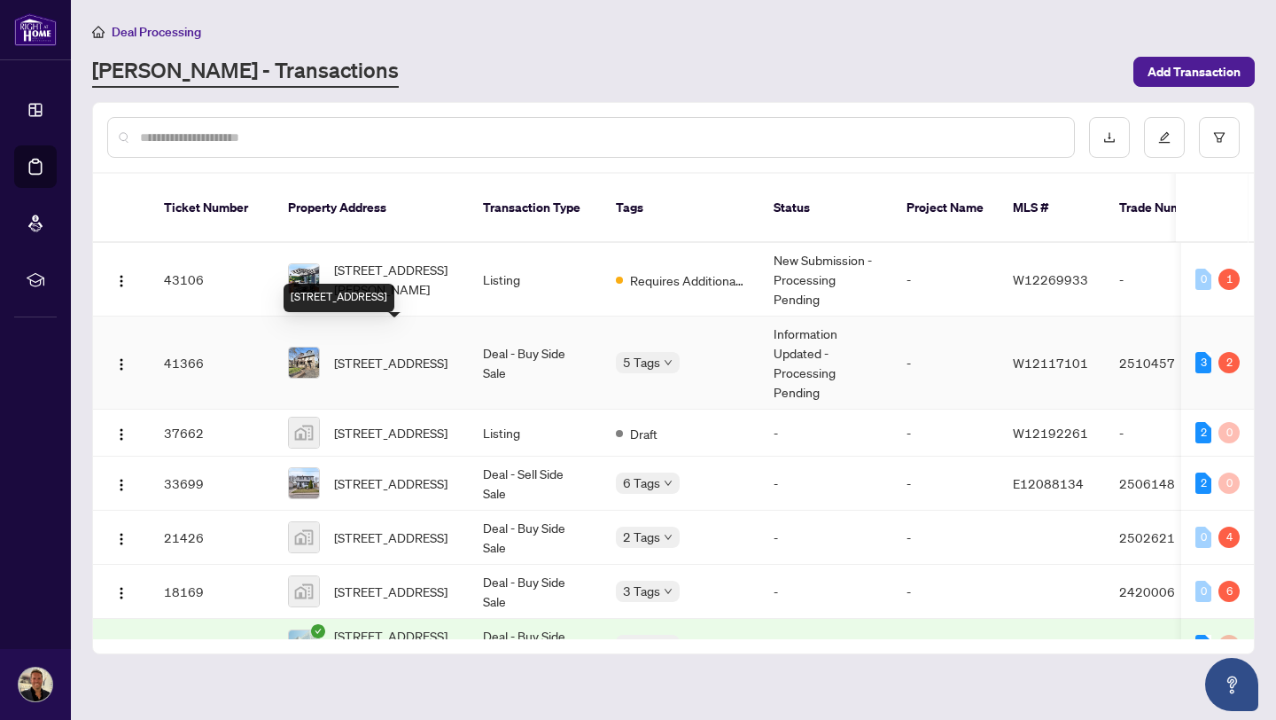  Describe the element at coordinates (1167, 645) in the screenshot. I see `td: 2419887` at that location.